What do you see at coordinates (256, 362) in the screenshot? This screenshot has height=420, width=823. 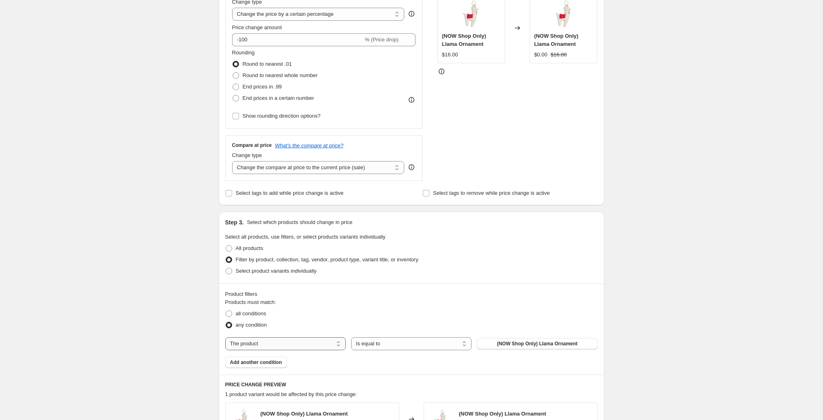 I see `button: Add another condition` at bounding box center [256, 362].